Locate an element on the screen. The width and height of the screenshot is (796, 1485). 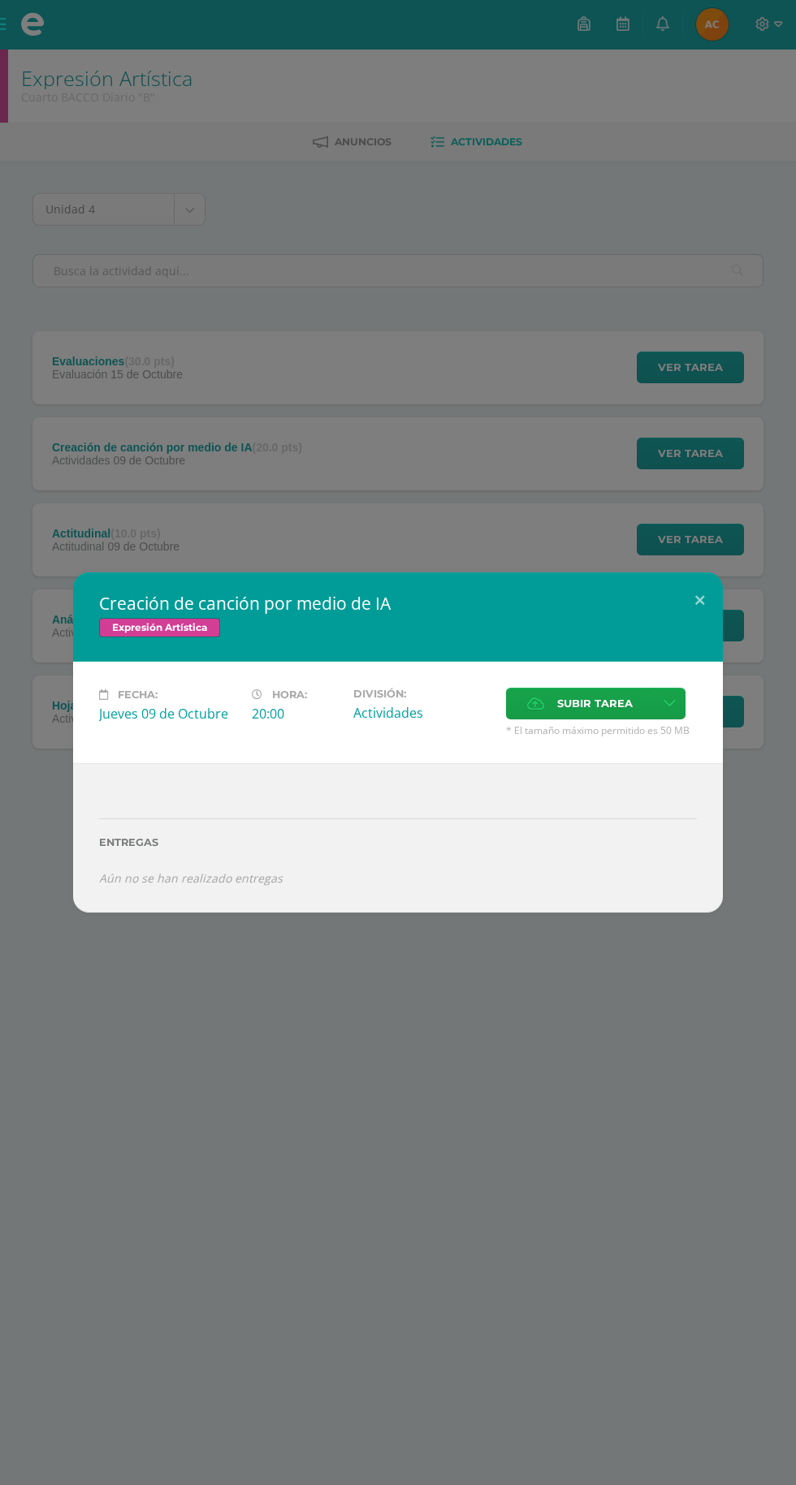
span: Subir tarea is located at coordinates (594, 703).